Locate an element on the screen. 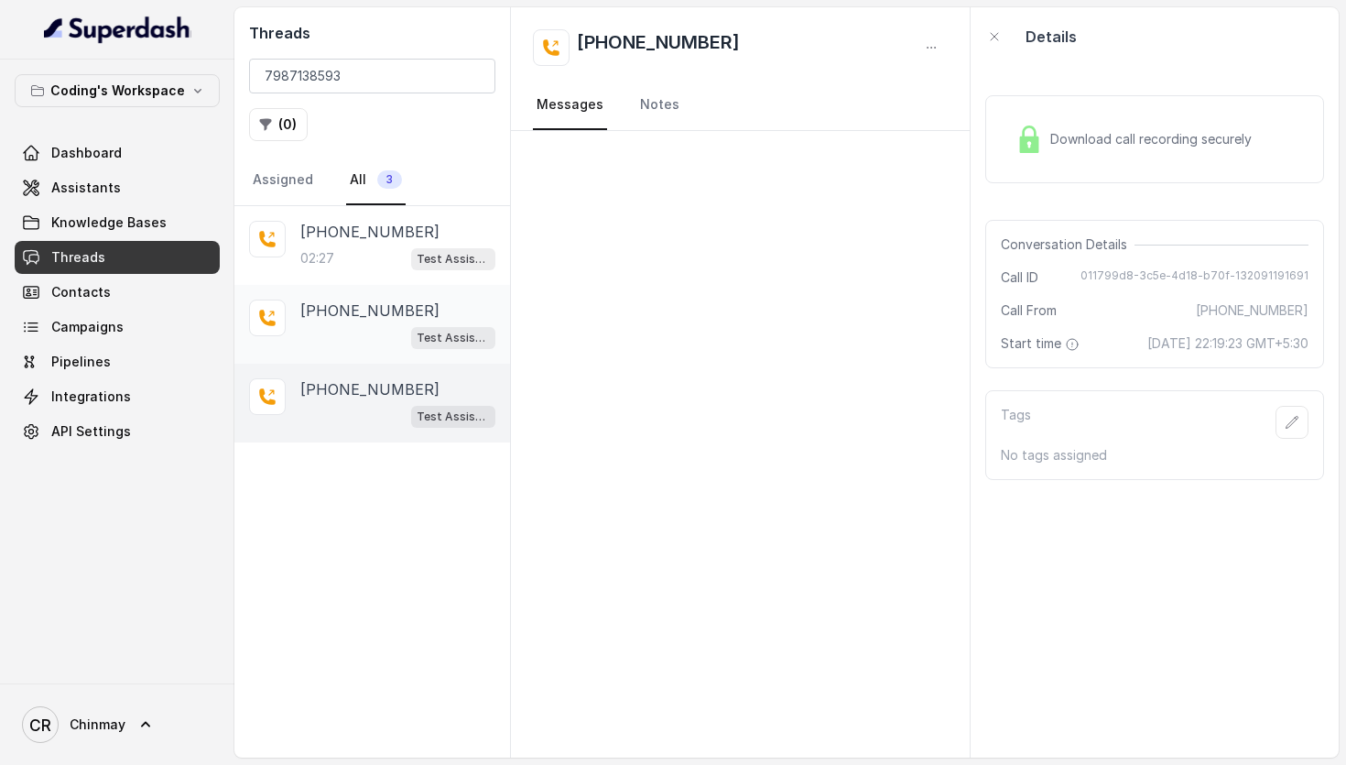 The image size is (1346, 765). a: Pipelines is located at coordinates (117, 362).